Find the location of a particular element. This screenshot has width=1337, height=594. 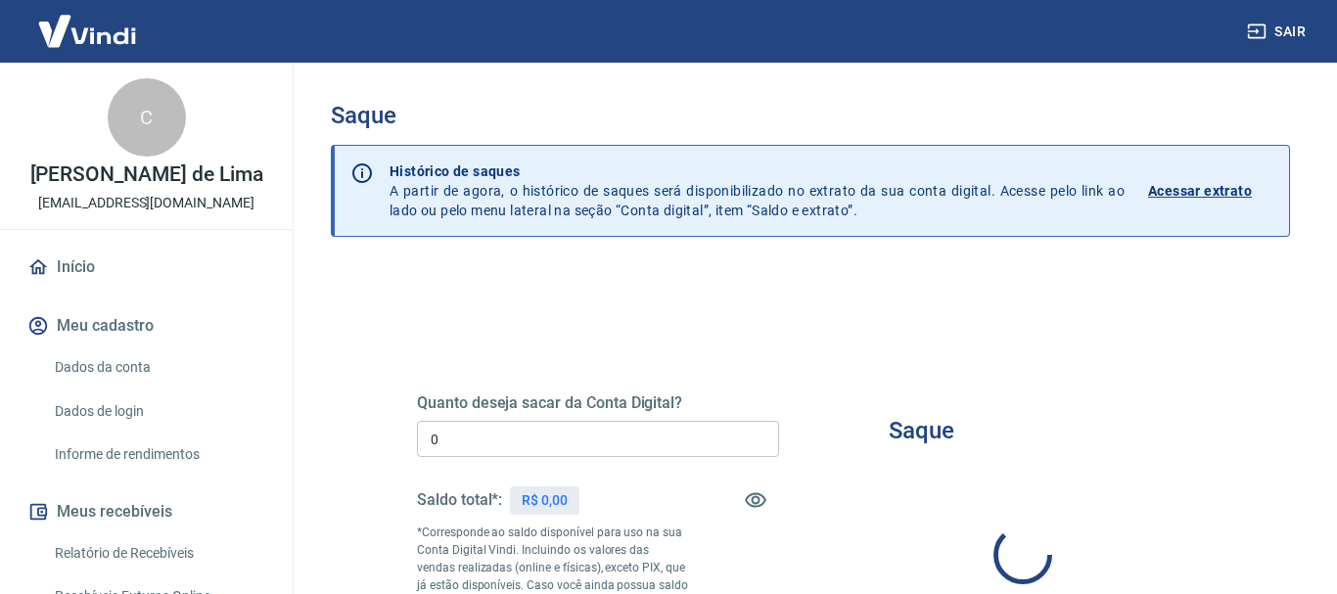

button: Sair is located at coordinates (1278, 31).